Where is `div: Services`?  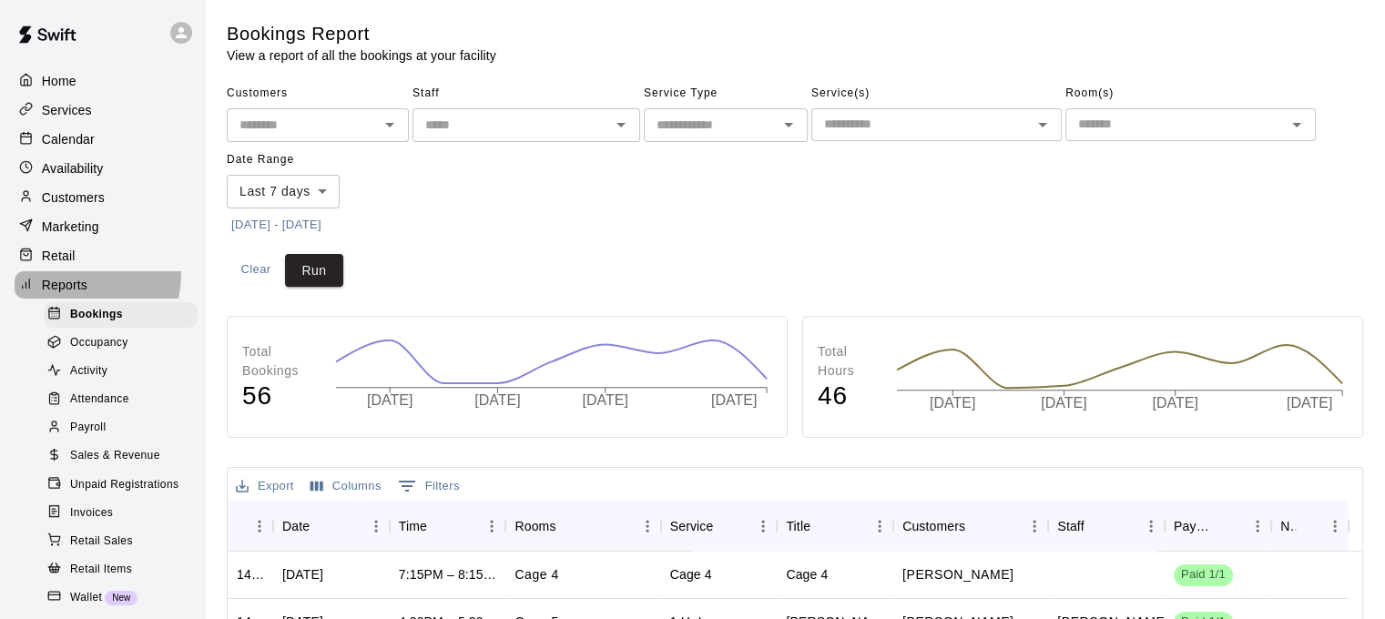
div: Services is located at coordinates (102, 110).